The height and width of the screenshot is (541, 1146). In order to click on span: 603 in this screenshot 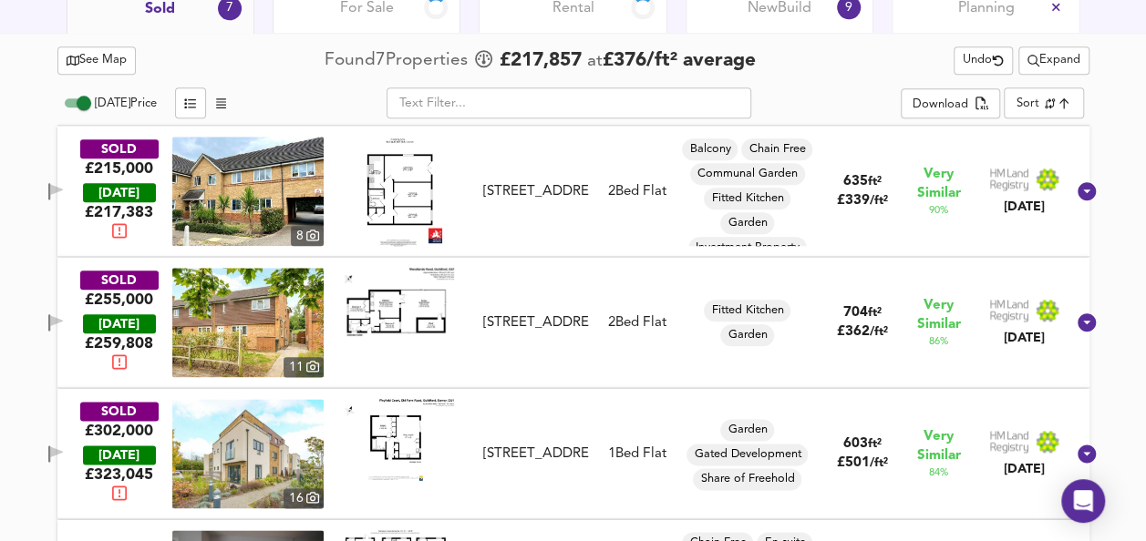, I will do `click(854, 444)`.